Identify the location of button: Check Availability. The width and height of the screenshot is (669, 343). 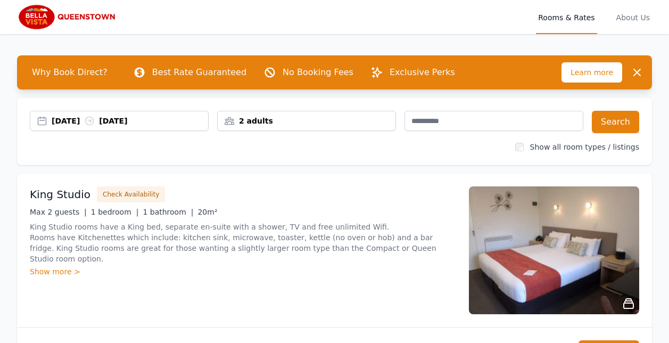
(131, 194).